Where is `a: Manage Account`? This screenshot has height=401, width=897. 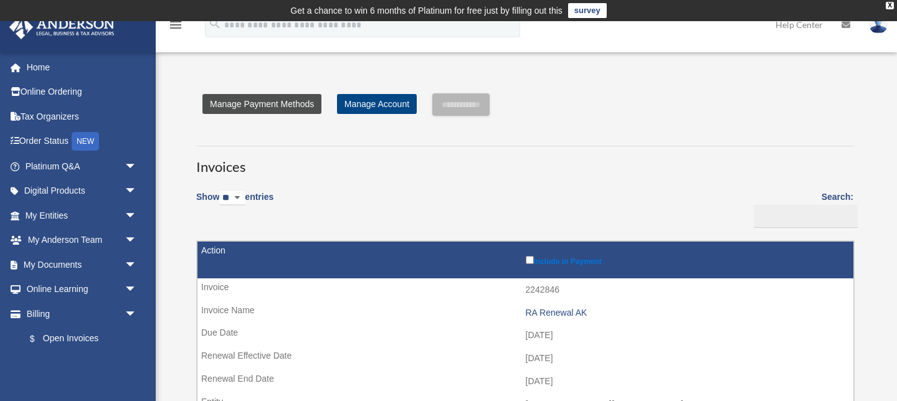
a: Manage Account is located at coordinates (377, 104).